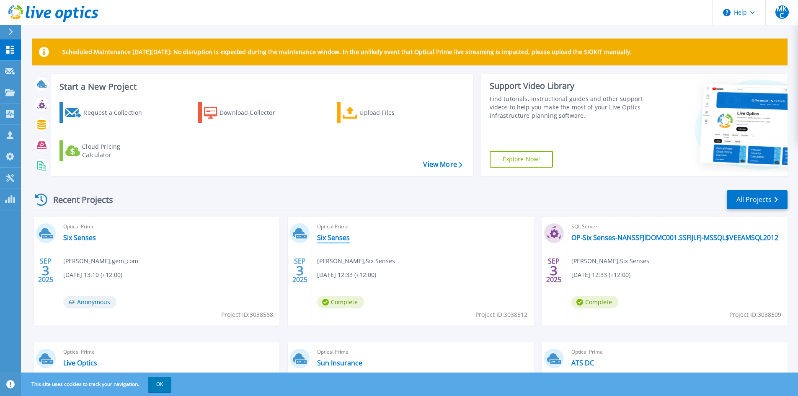  Describe the element at coordinates (522, 159) in the screenshot. I see `a: Explore Now!` at that location.